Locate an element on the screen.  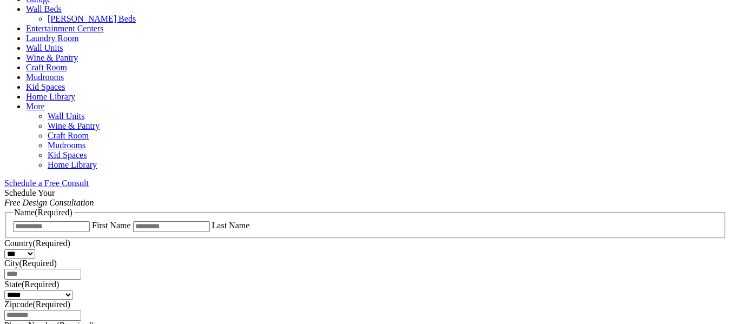
a: More menu text will display only on big screen is located at coordinates (35, 106).